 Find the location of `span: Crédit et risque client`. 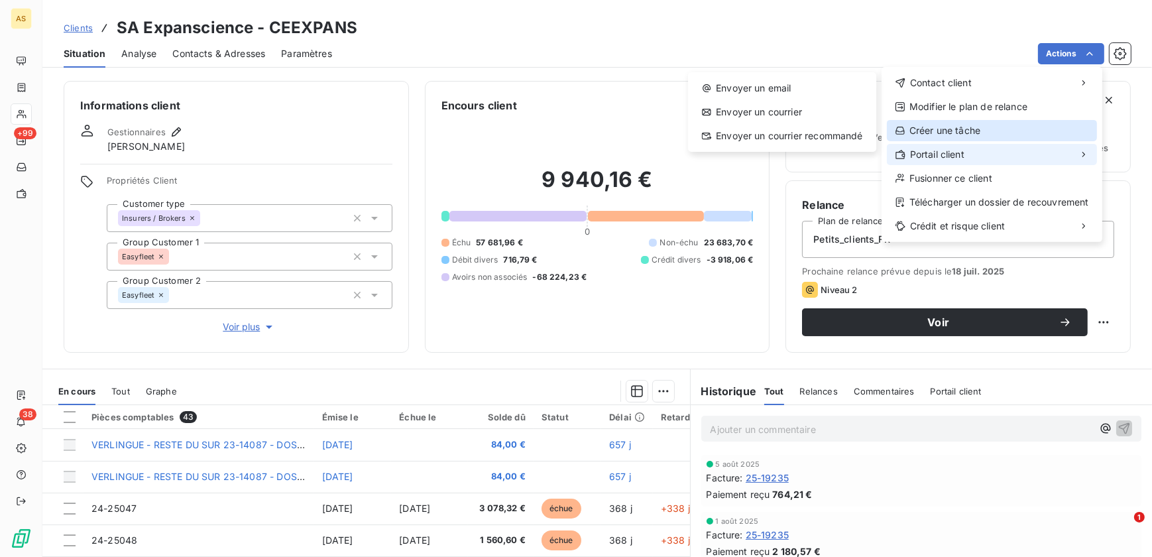

span: Crédit et risque client is located at coordinates (957, 226).